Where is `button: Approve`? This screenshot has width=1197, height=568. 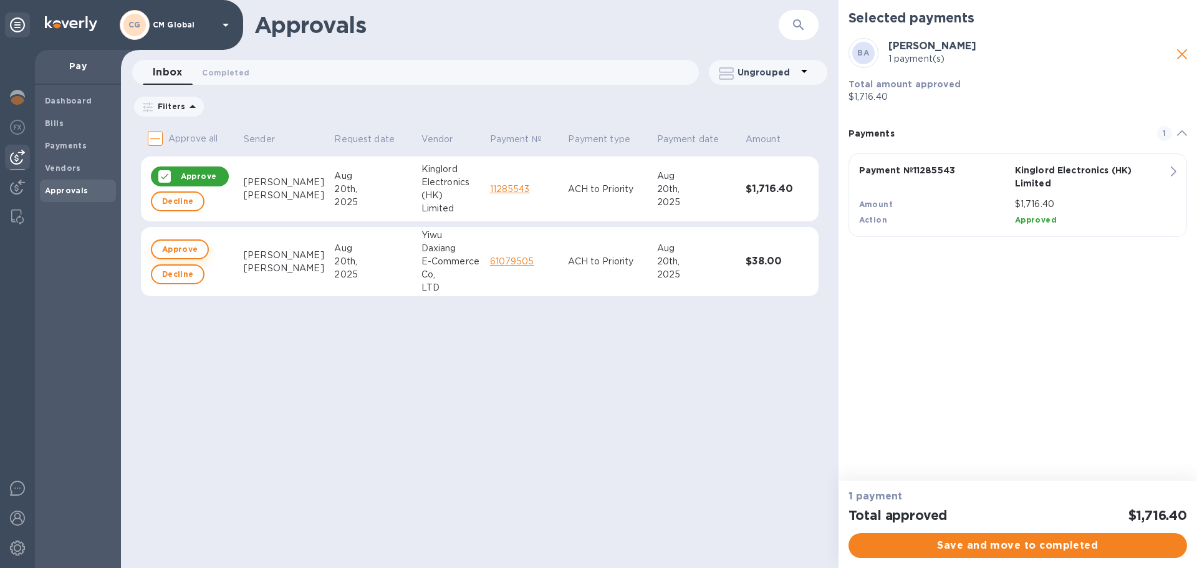 button: Approve is located at coordinates (179, 249).